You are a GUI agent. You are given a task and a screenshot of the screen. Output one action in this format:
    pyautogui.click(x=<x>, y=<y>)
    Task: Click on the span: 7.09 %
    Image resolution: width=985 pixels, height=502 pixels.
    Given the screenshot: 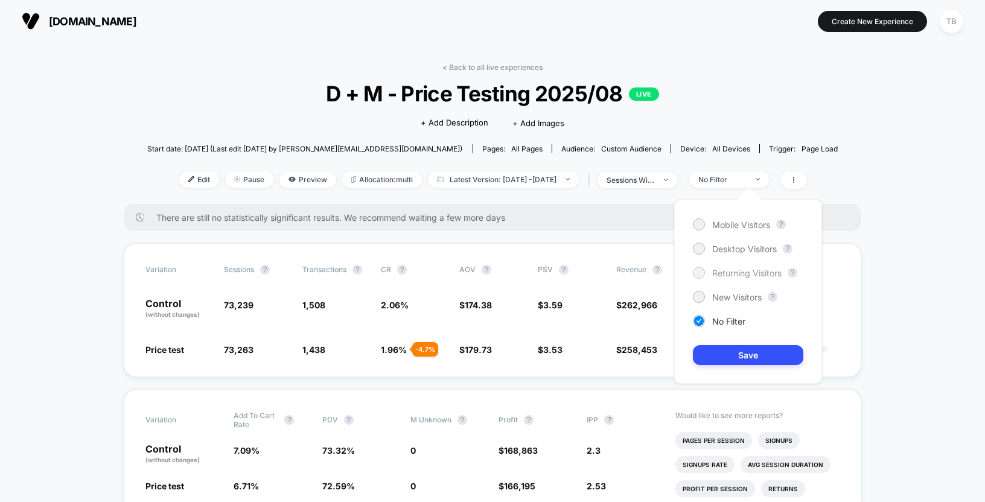 What is the action you would take?
    pyautogui.click(x=246, y=450)
    